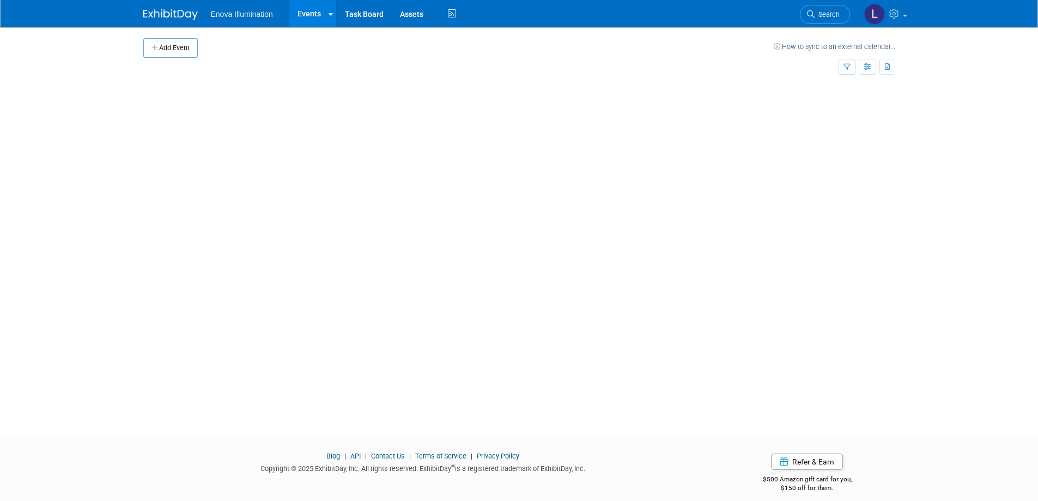 Image resolution: width=1038 pixels, height=501 pixels. Describe the element at coordinates (355, 456) in the screenshot. I see `a: API` at that location.